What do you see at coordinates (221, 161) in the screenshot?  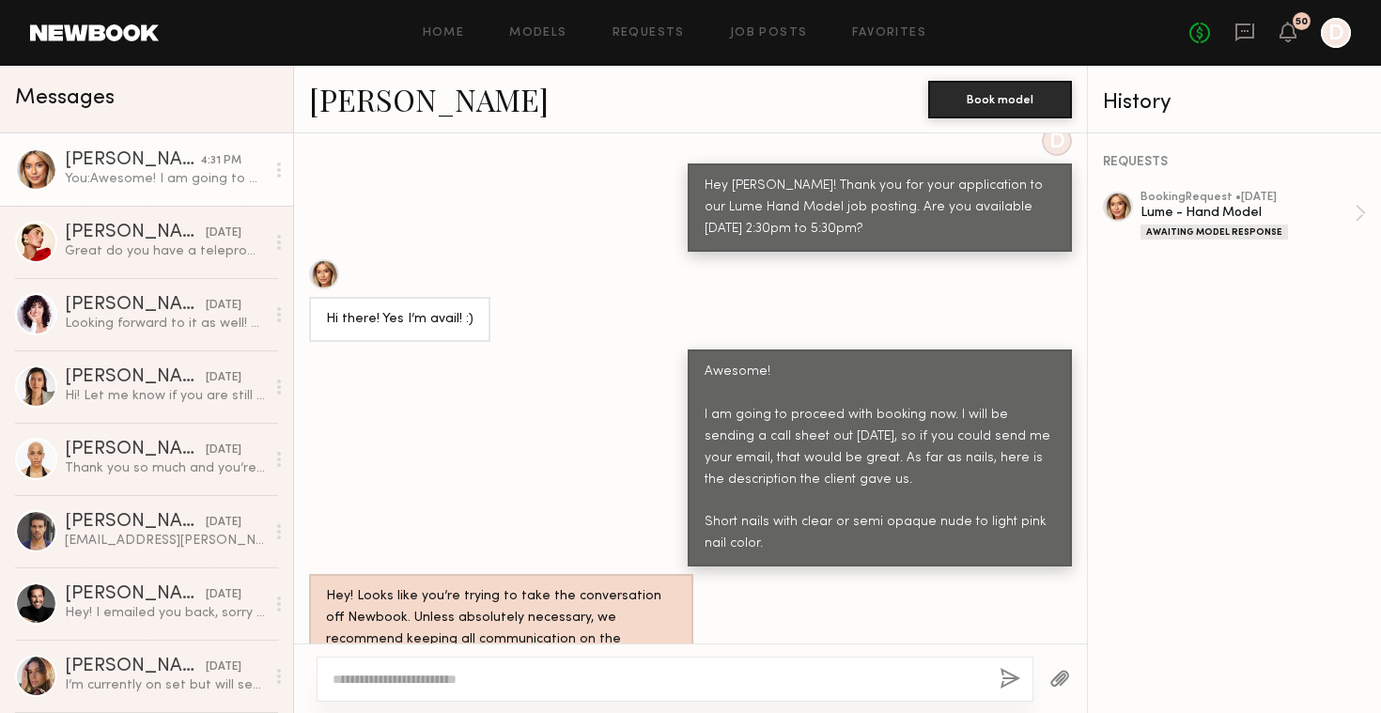 I see `div: 4:31 PM` at bounding box center [221, 161].